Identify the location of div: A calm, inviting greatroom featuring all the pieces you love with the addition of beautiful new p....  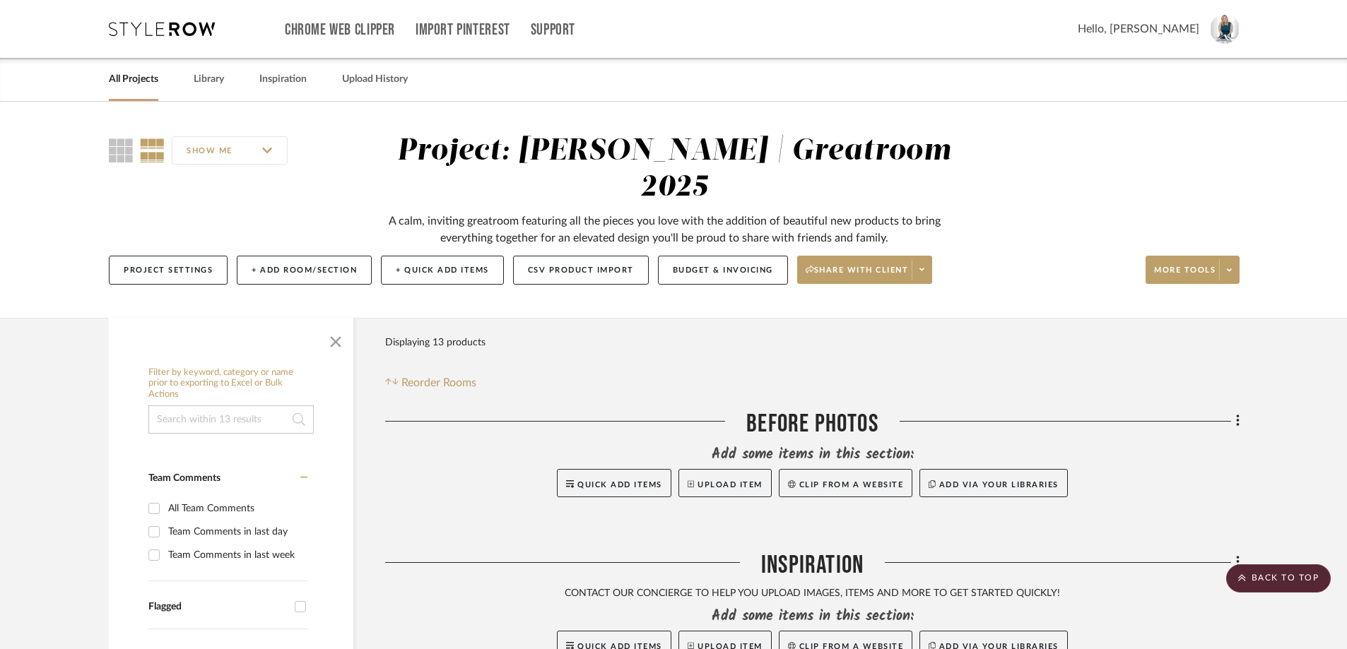
(664, 230).